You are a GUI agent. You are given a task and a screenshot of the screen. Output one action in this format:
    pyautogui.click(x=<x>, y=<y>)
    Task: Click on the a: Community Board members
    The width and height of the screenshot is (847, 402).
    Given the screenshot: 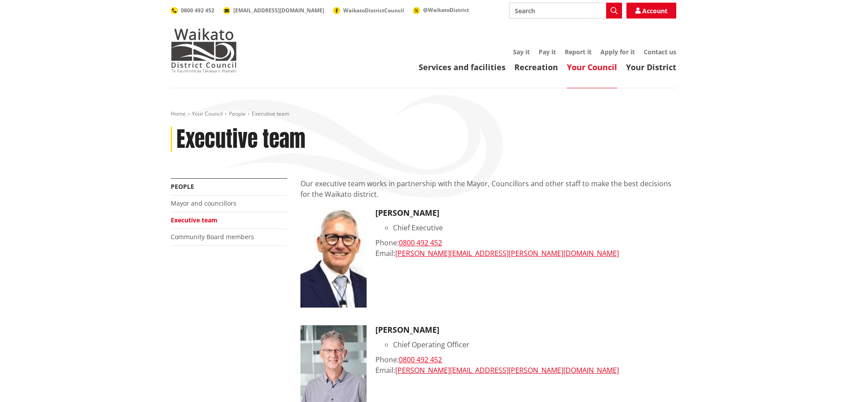 What is the action you would take?
    pyautogui.click(x=212, y=236)
    